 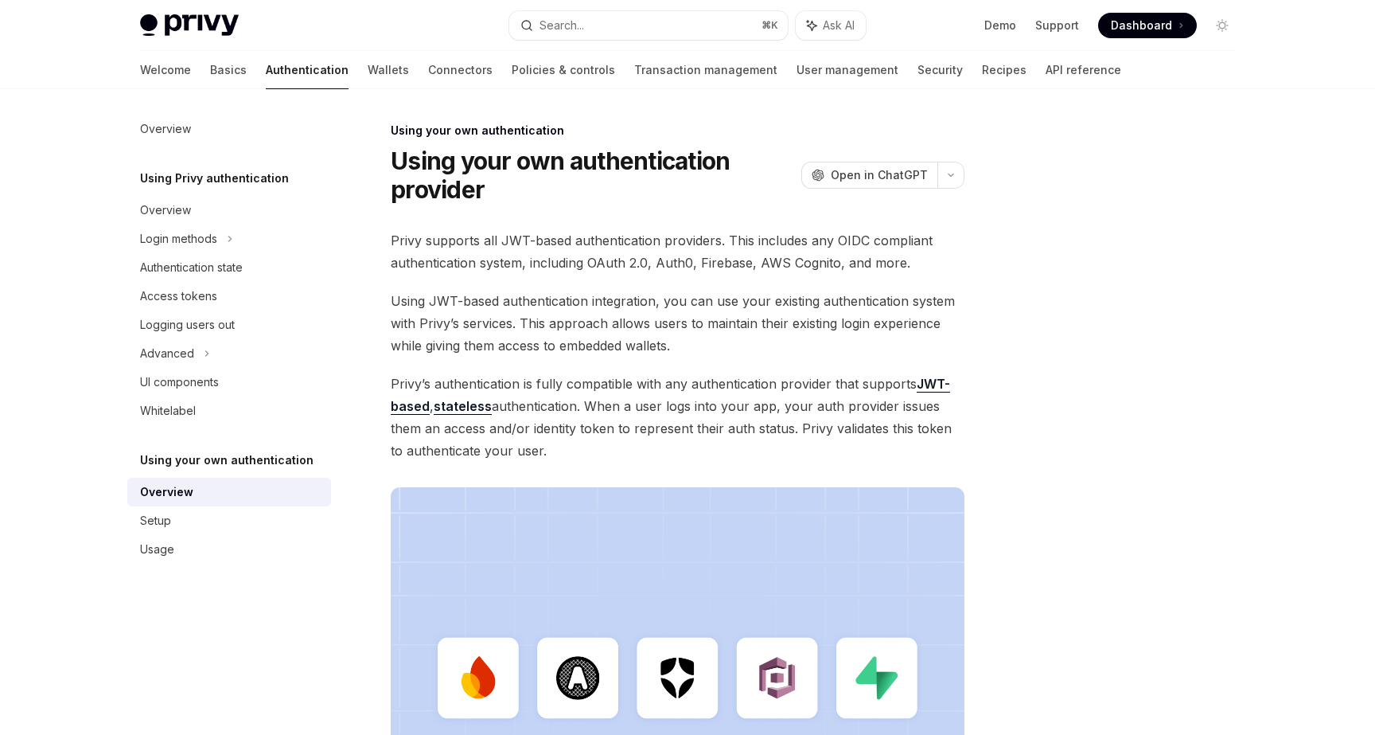 What do you see at coordinates (229, 382) in the screenshot?
I see `a: UI components` at bounding box center [229, 382].